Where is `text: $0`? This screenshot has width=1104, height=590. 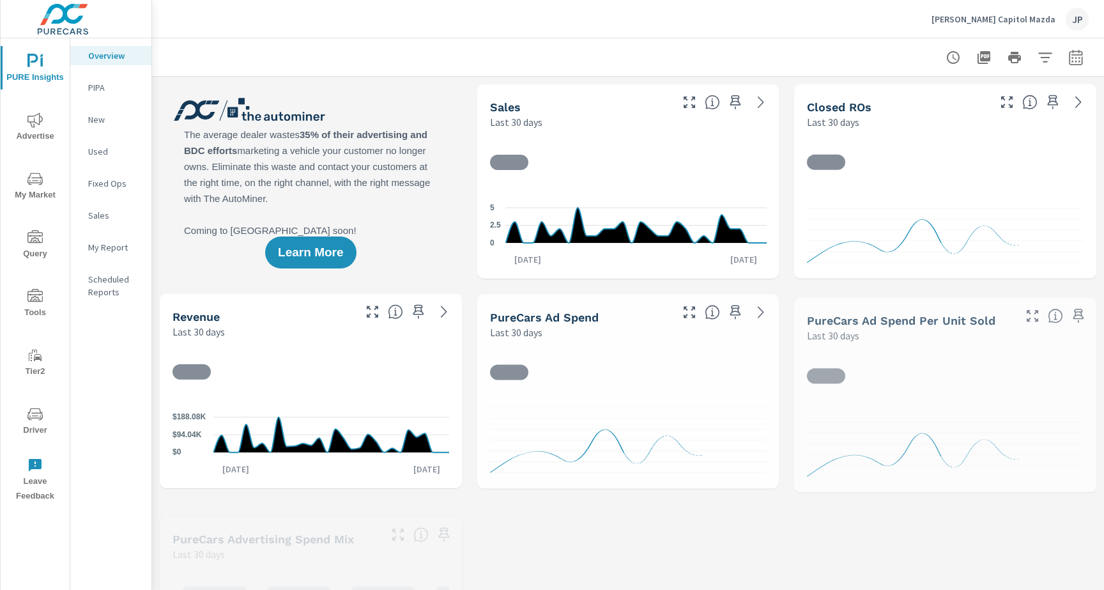
text: $0 is located at coordinates (177, 452).